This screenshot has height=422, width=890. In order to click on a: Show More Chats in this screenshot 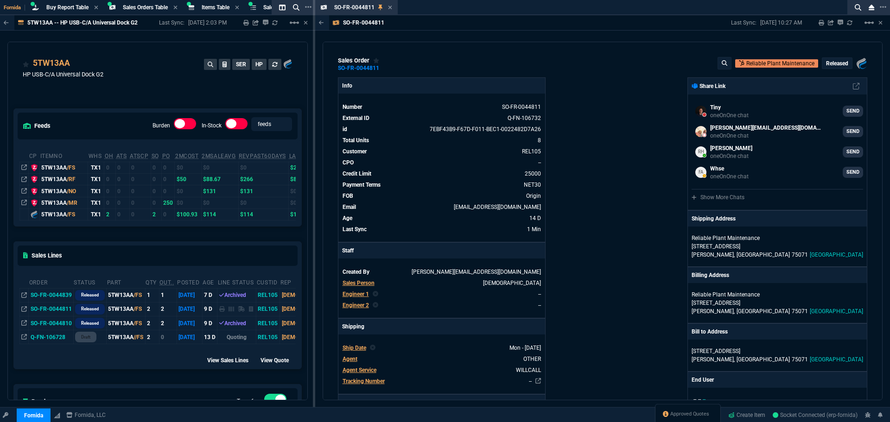, I will do `click(718, 197)`.